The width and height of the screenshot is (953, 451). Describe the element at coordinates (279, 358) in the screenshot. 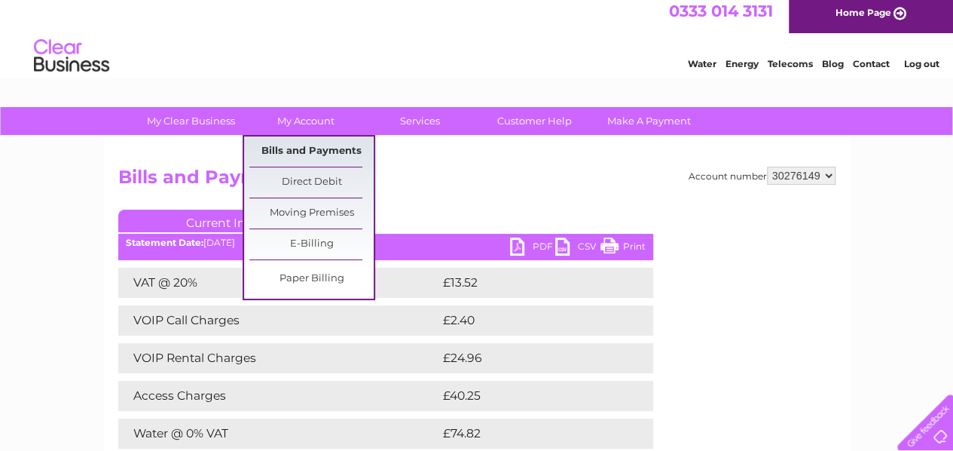

I see `td: VOIP Rental Charges` at that location.